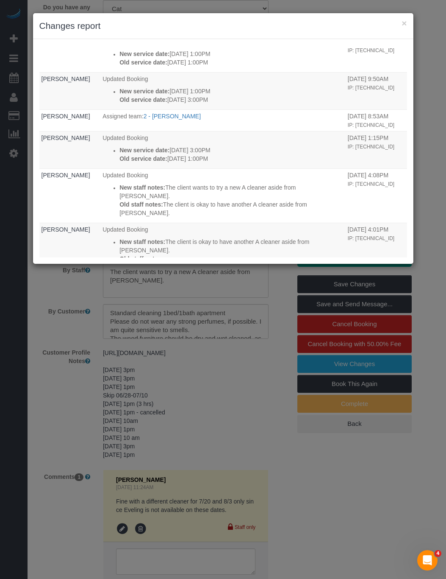 This screenshot has width=446, height=579. What do you see at coordinates (123, 116) in the screenshot?
I see `span: Assigned team:` at bounding box center [123, 116].